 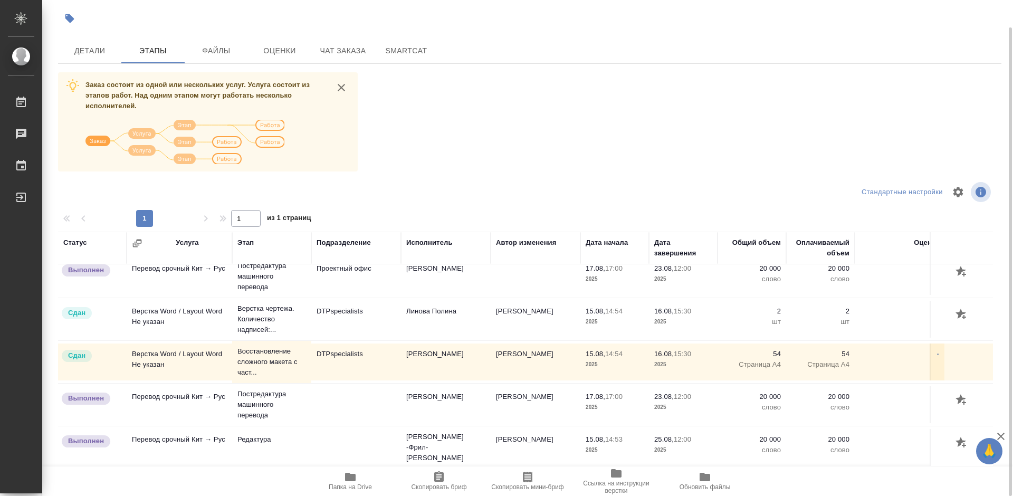 I want to click on div: Исполнитель, so click(x=429, y=243).